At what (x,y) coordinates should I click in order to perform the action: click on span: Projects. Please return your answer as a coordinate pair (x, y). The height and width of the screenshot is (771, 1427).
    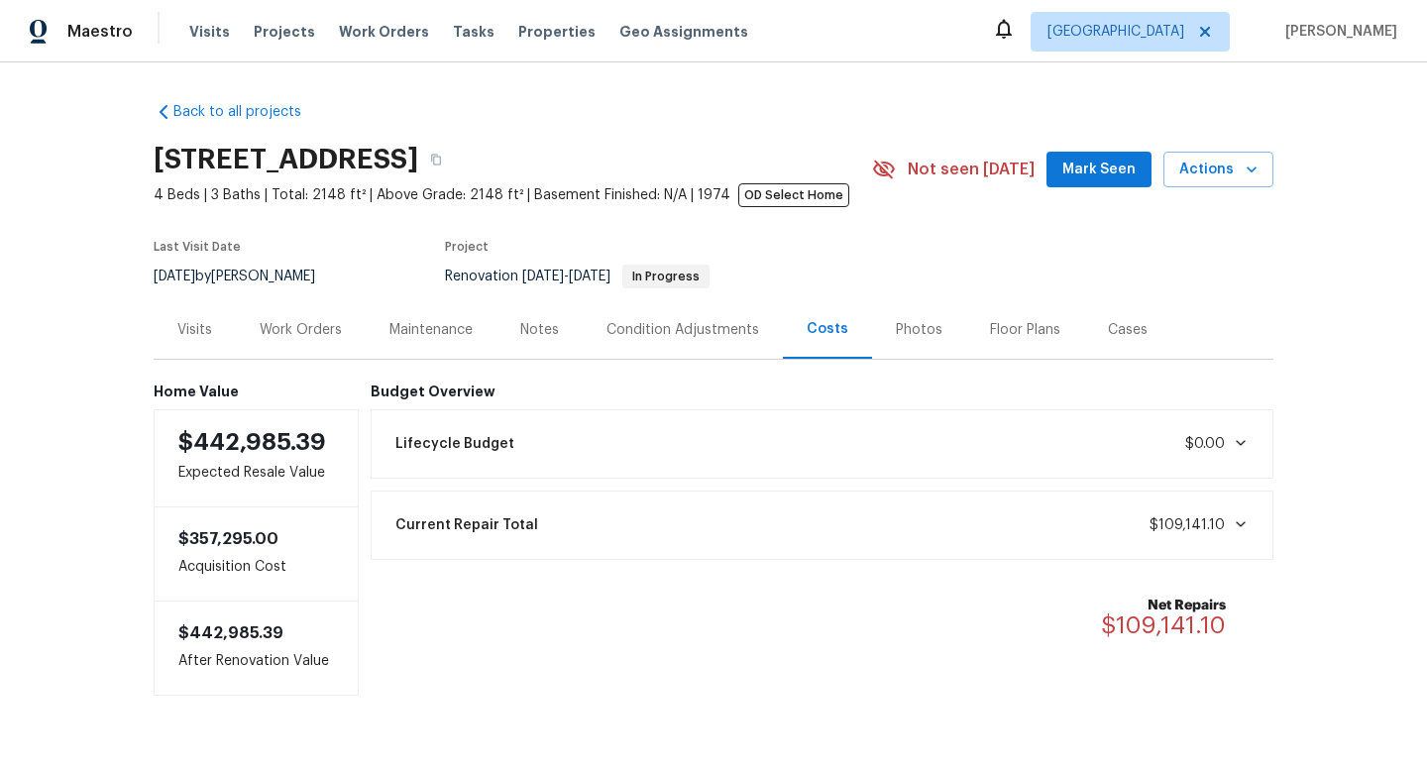
    Looking at the image, I should click on (284, 32).